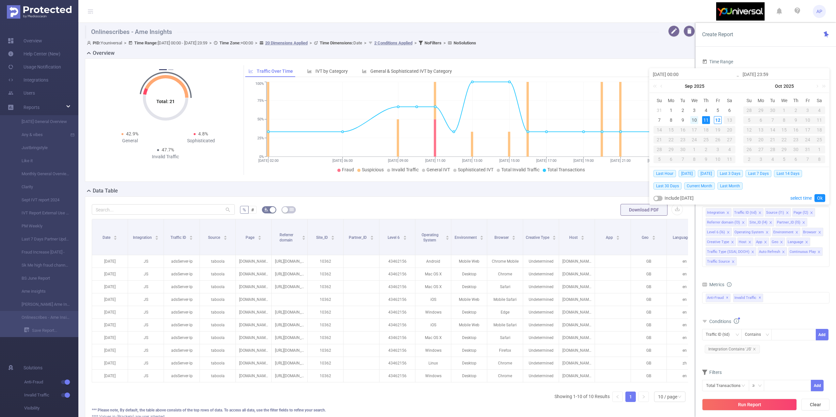 Image resolution: width=836 pixels, height=417 pixels. Describe the element at coordinates (42, 226) in the screenshot. I see `a: PM Weekly` at that location.